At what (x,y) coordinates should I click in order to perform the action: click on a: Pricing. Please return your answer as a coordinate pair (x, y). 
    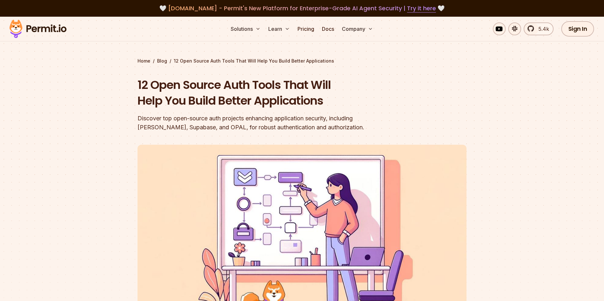
    Looking at the image, I should click on (306, 29).